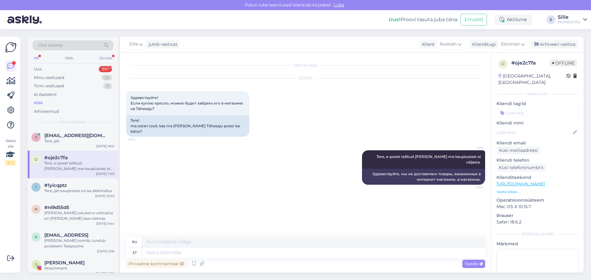 The width and height of the screenshot is (591, 280). Describe the element at coordinates (38, 103) in the screenshot. I see `div: Kõik` at that location.